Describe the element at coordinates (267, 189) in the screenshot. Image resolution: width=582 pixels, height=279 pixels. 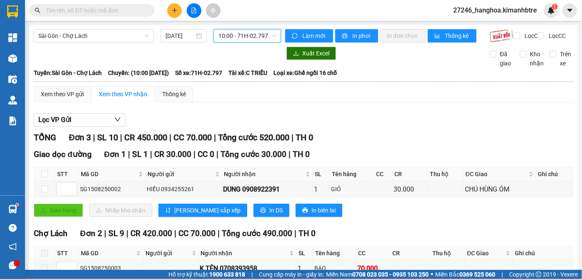
I see `div: DUNG 0908922391` at that location.